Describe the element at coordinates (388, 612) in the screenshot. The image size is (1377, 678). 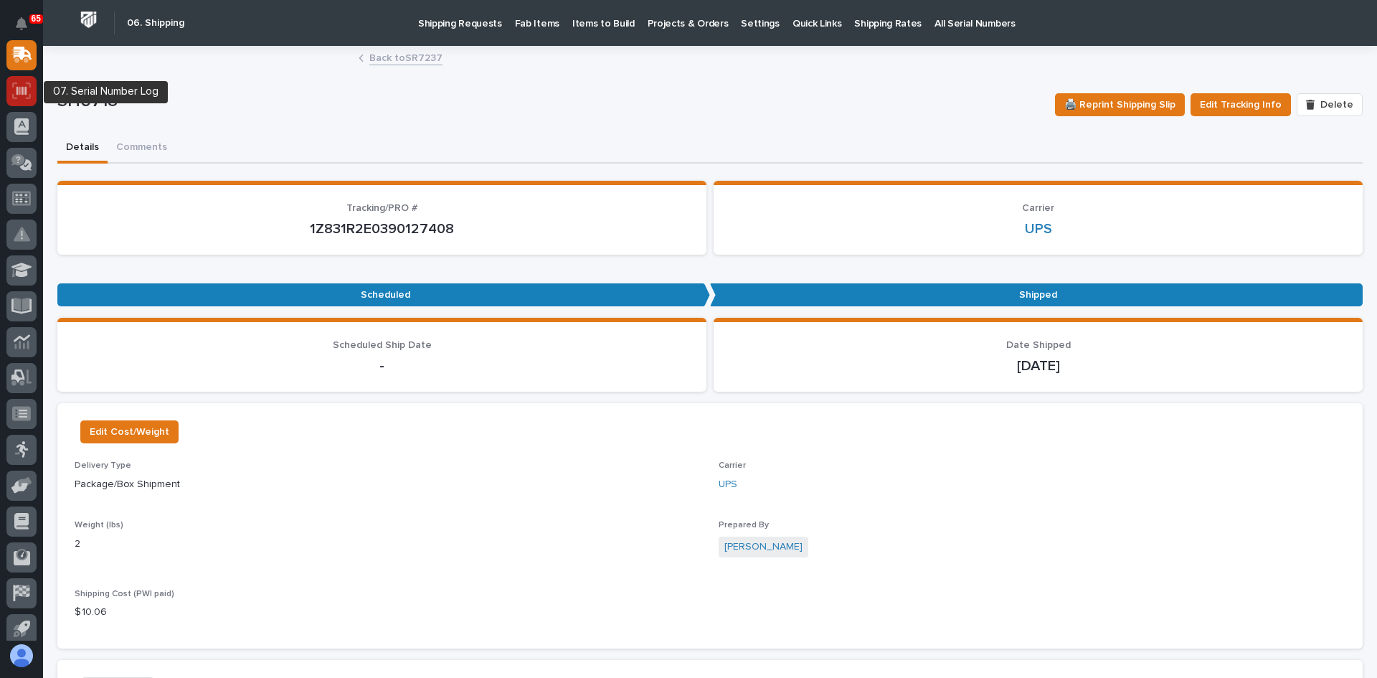
I see `p: $ 10.06` at that location.